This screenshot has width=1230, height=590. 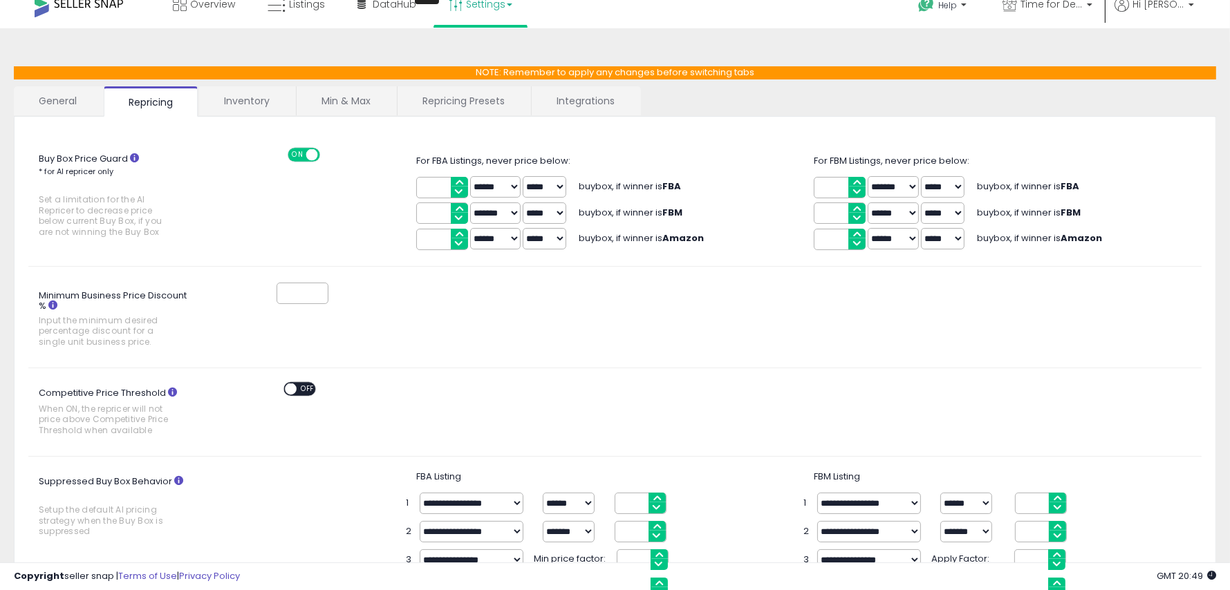 I want to click on a: Privacy Policy, so click(x=209, y=576).